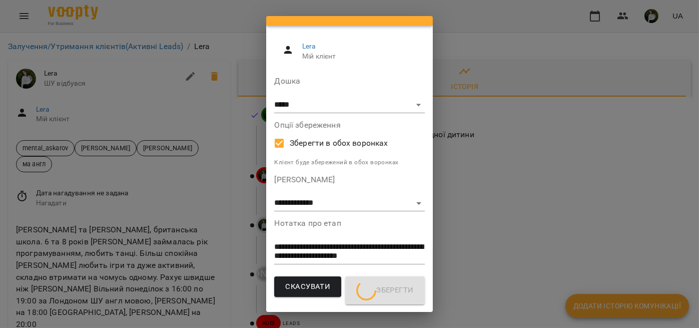 The height and width of the screenshot is (328, 699). What do you see at coordinates (339, 143) in the screenshot?
I see `span: Зберегти в обох воронках` at bounding box center [339, 143].